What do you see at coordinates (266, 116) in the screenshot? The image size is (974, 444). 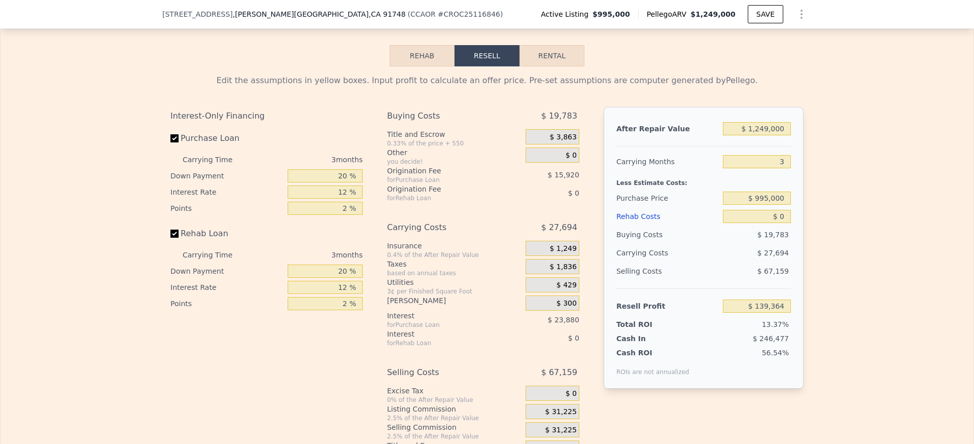 I see `div: Interest-Only Financing` at bounding box center [266, 116].